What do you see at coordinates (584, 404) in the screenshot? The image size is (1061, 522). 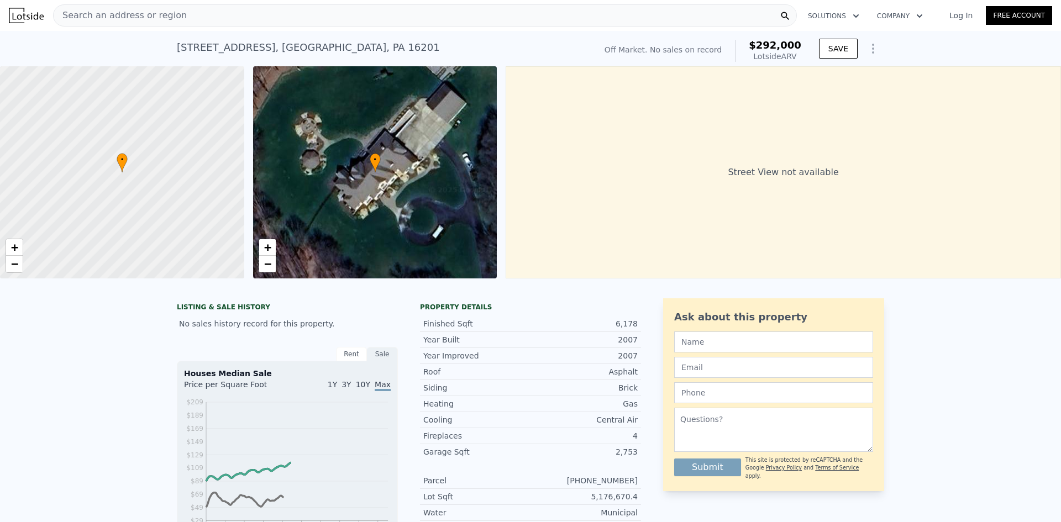 I see `div: Gas` at bounding box center [584, 404].